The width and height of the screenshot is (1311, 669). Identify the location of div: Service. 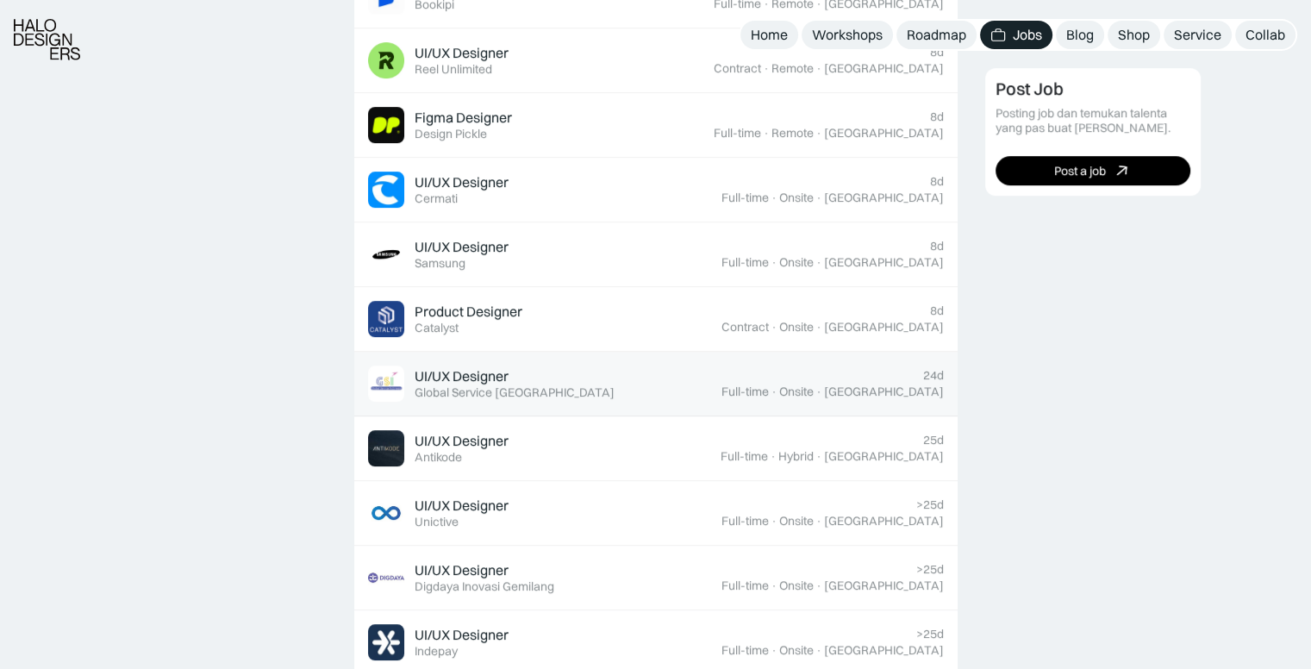
(1197, 34).